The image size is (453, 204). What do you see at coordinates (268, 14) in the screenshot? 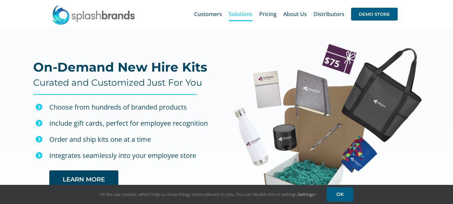
I see `span: Pricing` at bounding box center [268, 14].